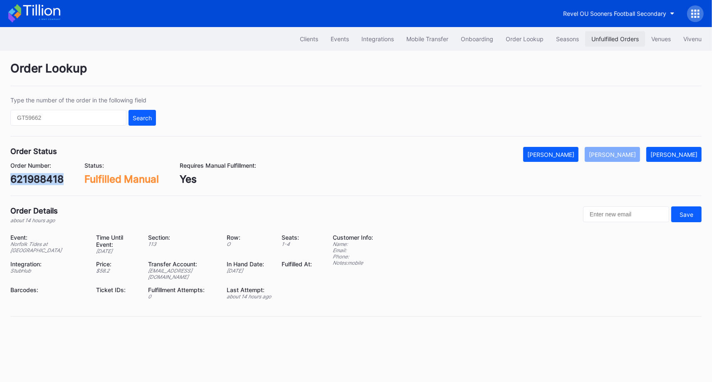  Describe the element at coordinates (121, 165) in the screenshot. I see `div: Status:` at that location.